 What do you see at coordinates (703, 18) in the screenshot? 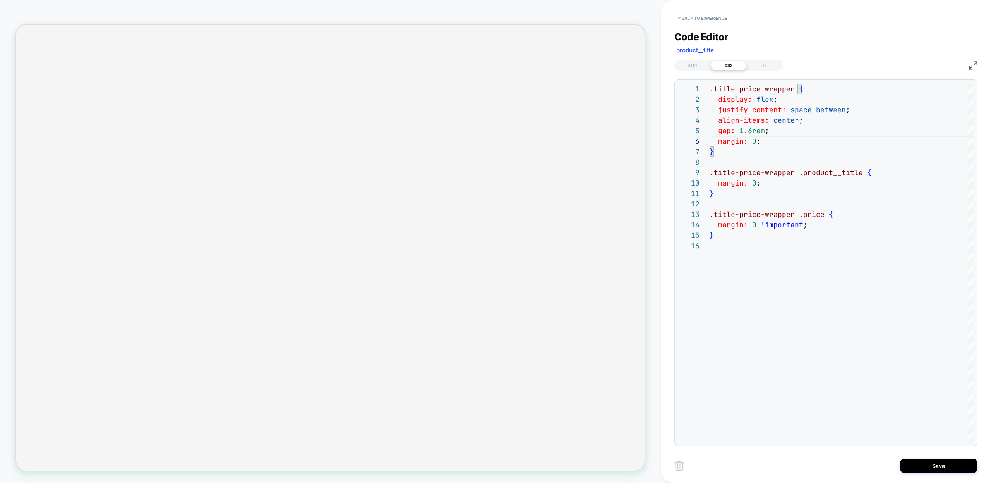
I see `button: < Back to experience` at bounding box center [703, 18].